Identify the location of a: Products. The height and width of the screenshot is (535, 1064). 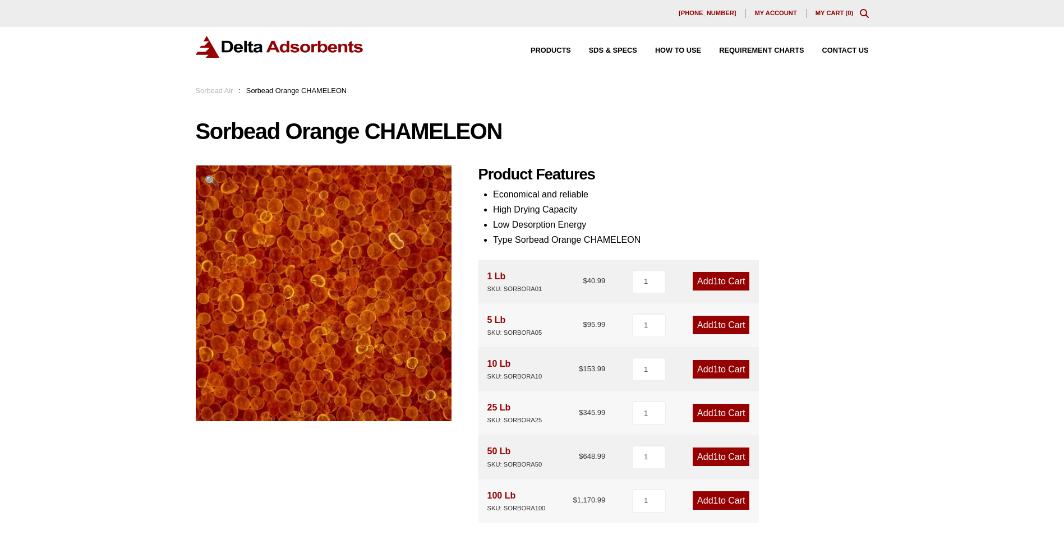
(542, 50).